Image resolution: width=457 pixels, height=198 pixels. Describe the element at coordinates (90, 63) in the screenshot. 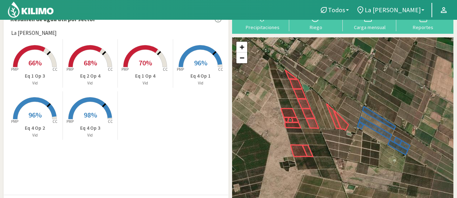

I see `span: 68%` at that location.